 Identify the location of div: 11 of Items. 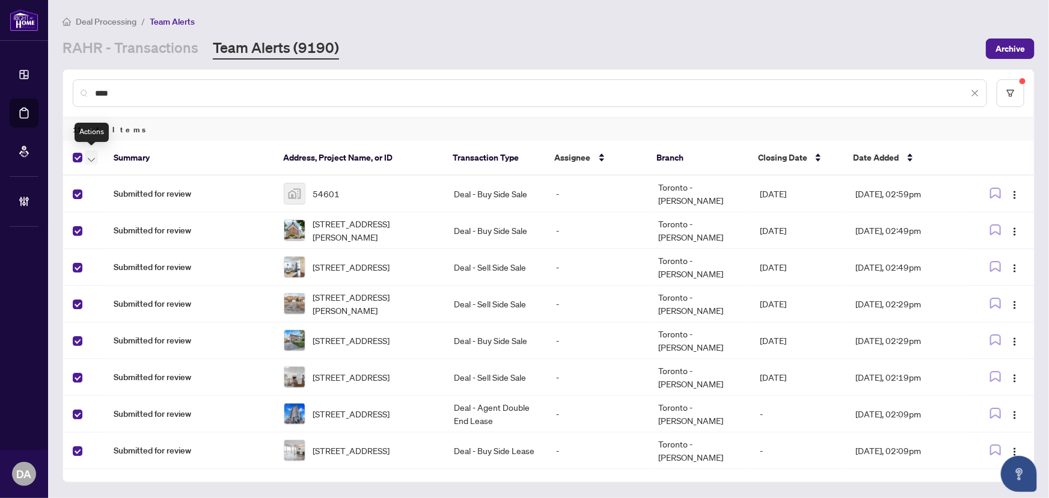
(548, 129).